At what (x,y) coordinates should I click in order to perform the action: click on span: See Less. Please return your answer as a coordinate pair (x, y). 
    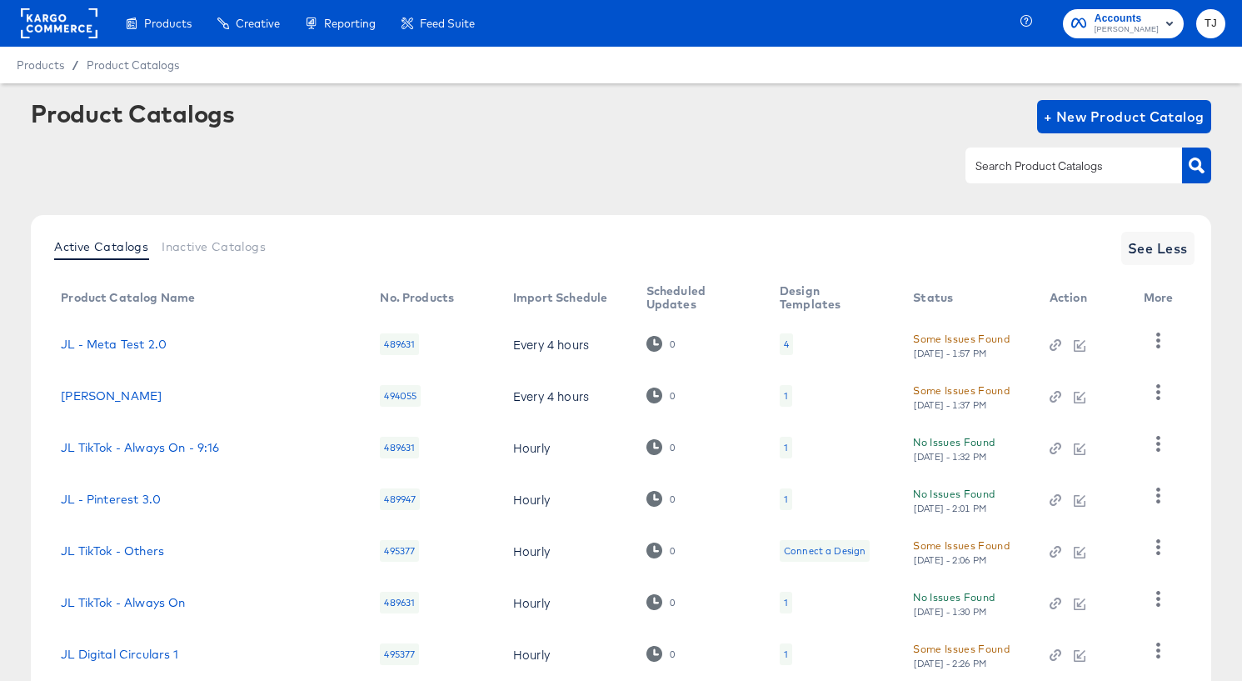
    Looking at the image, I should click on (1158, 248).